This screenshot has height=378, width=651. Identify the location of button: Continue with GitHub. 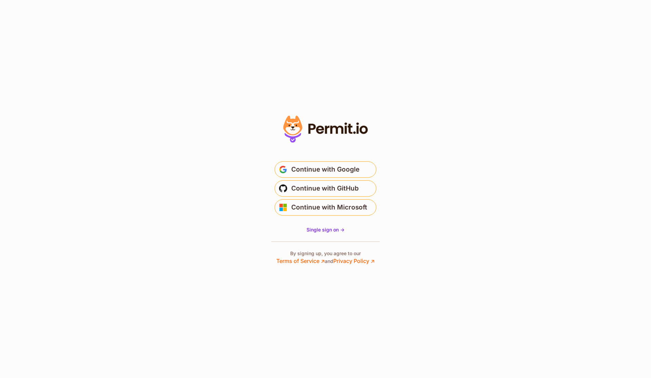
(325, 189).